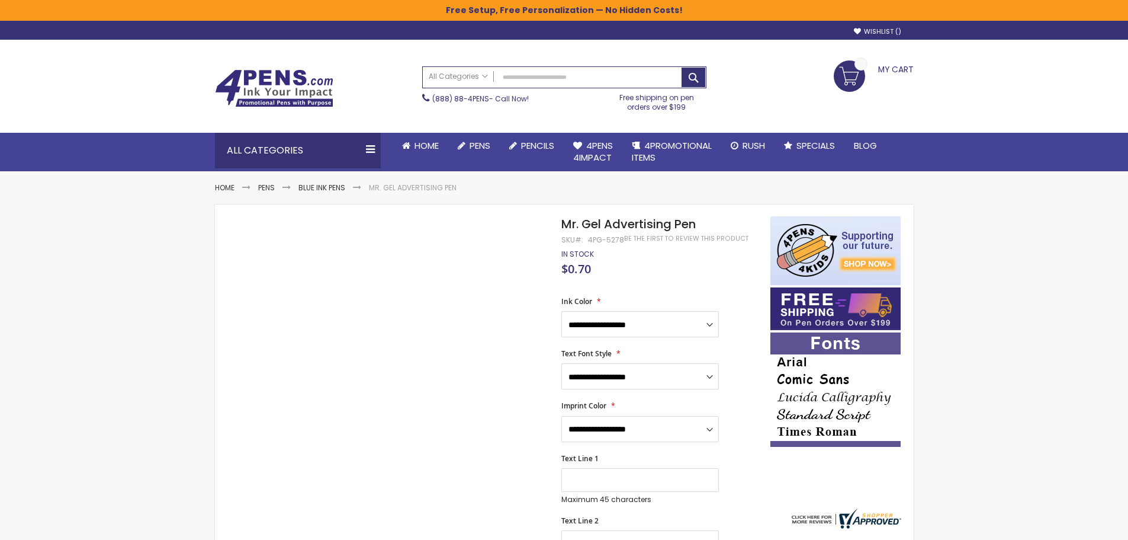  Describe the element at coordinates (580, 520) in the screenshot. I see `span: Text Line 2` at that location.